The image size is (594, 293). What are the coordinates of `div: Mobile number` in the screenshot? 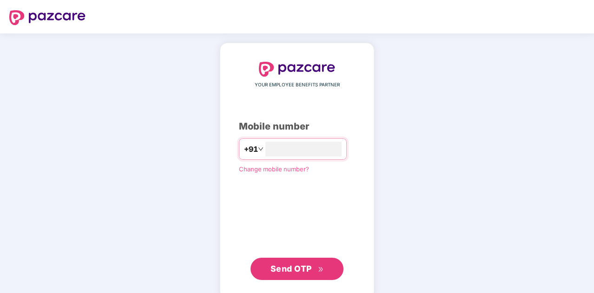 It's located at (297, 126).